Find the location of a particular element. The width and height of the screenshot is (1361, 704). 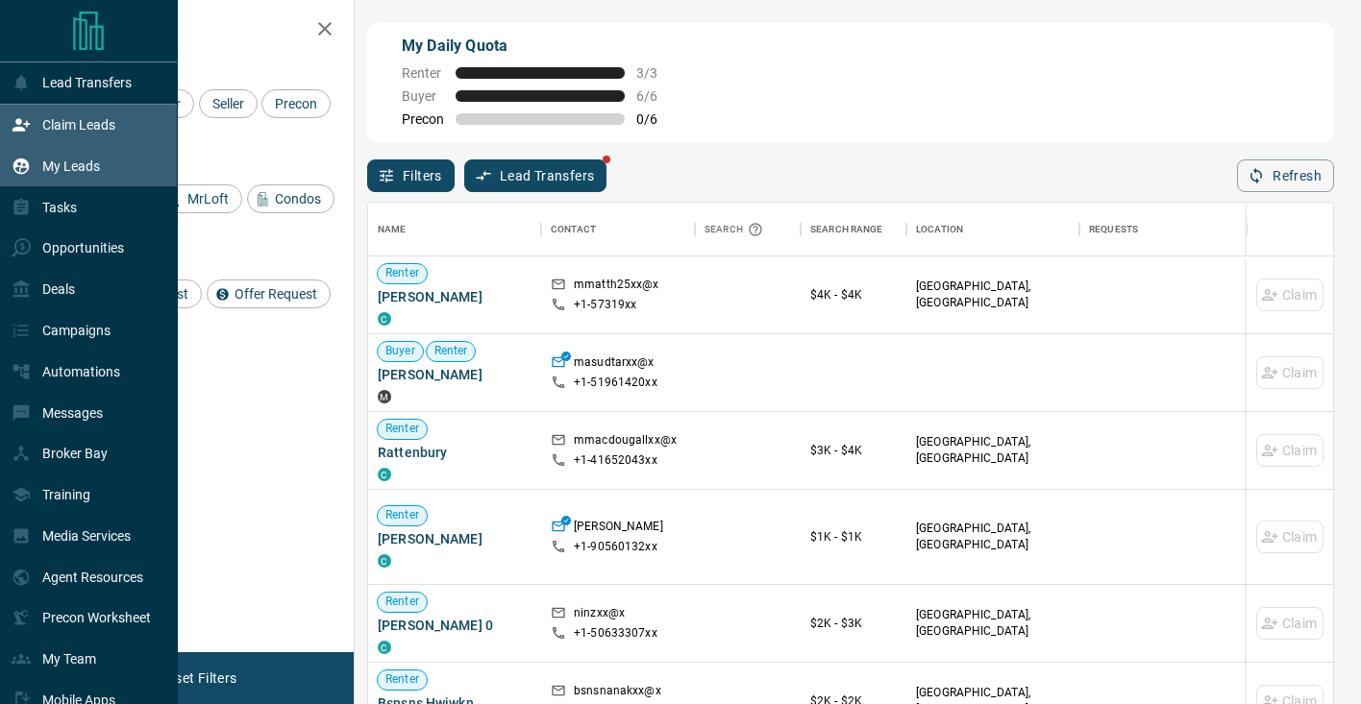

div: Offer Request is located at coordinates (268, 294).